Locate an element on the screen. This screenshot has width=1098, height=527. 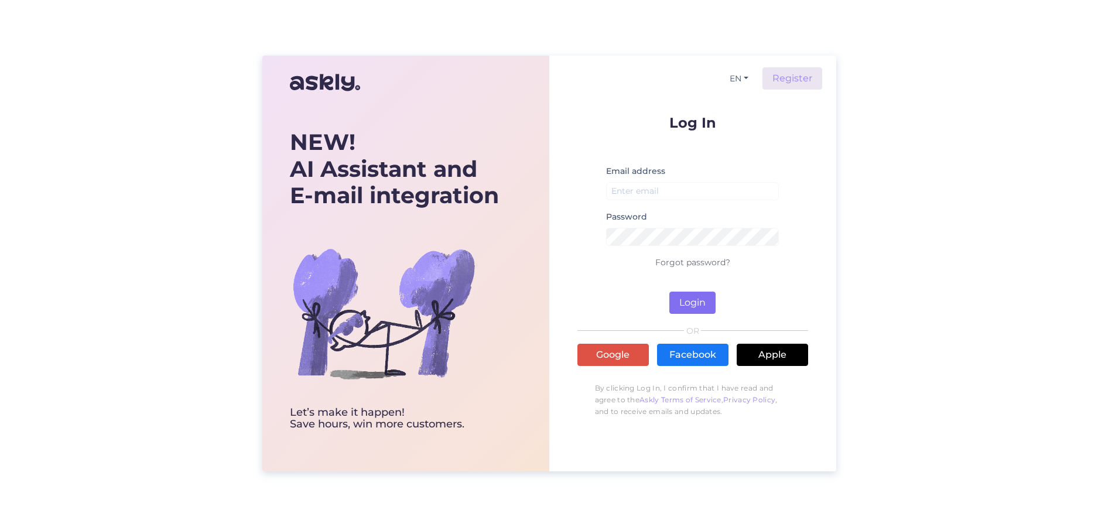
b: NEW! is located at coordinates (323, 142).